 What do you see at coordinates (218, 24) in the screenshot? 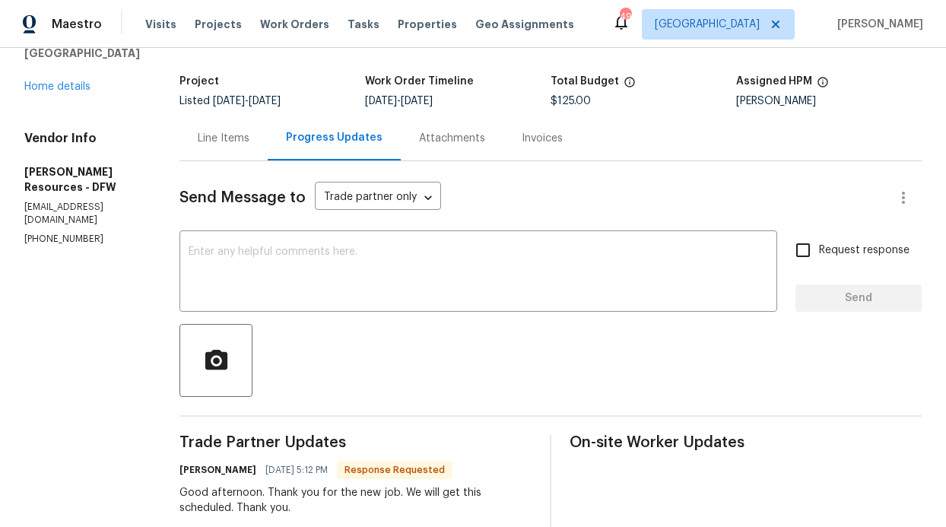
I see `span: Projects` at bounding box center [218, 24].